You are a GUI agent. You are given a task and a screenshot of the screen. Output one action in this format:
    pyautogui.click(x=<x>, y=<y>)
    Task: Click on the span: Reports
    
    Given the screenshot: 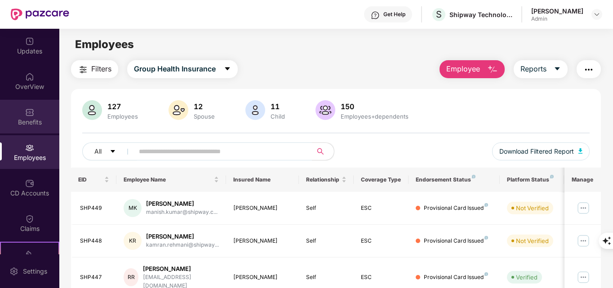 What is the action you would take?
    pyautogui.click(x=533, y=69)
    